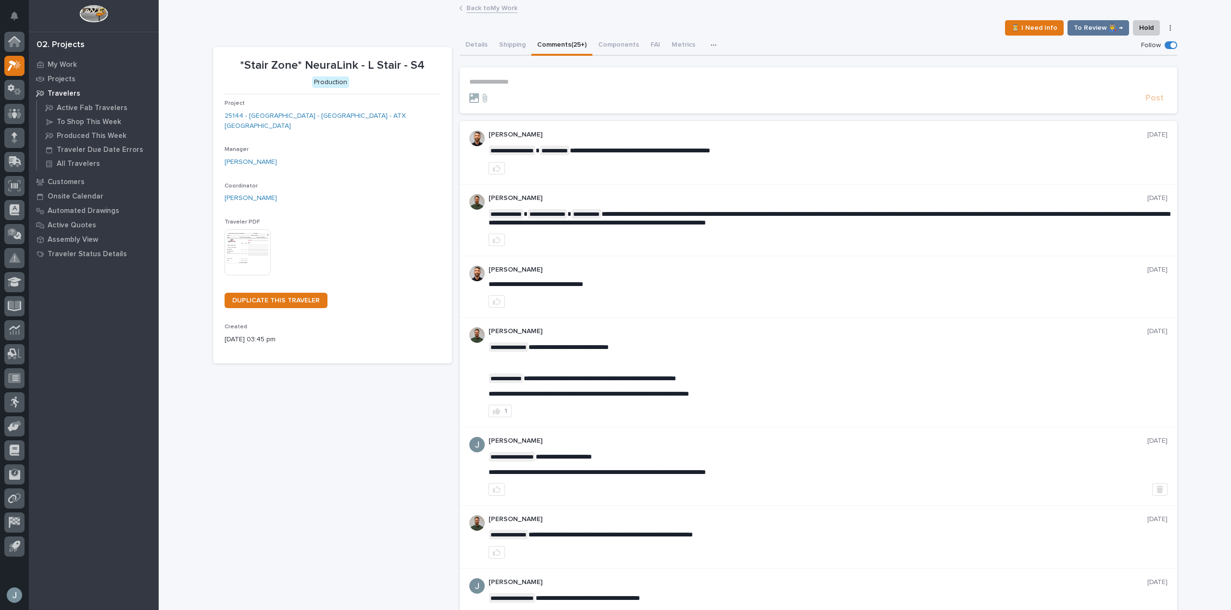 Image resolution: width=1231 pixels, height=610 pixels. What do you see at coordinates (83, 211) in the screenshot?
I see `p: Automated Drawings` at bounding box center [83, 211].